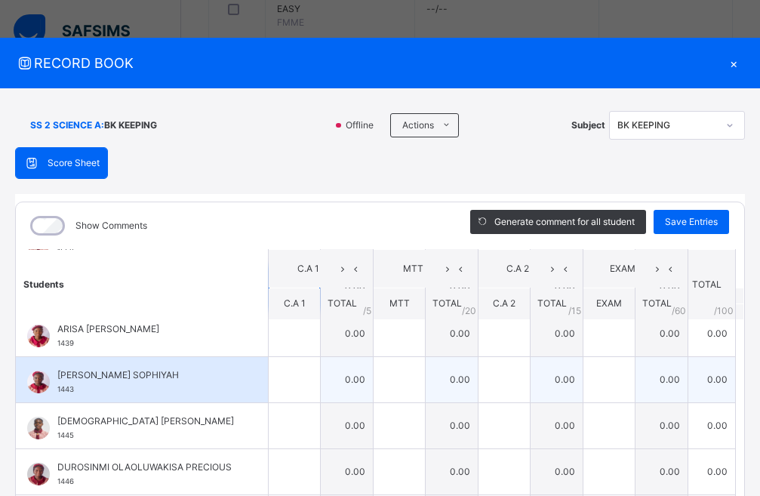  Describe the element at coordinates (66, 342) in the screenshot. I see `span: 1439` at that location.